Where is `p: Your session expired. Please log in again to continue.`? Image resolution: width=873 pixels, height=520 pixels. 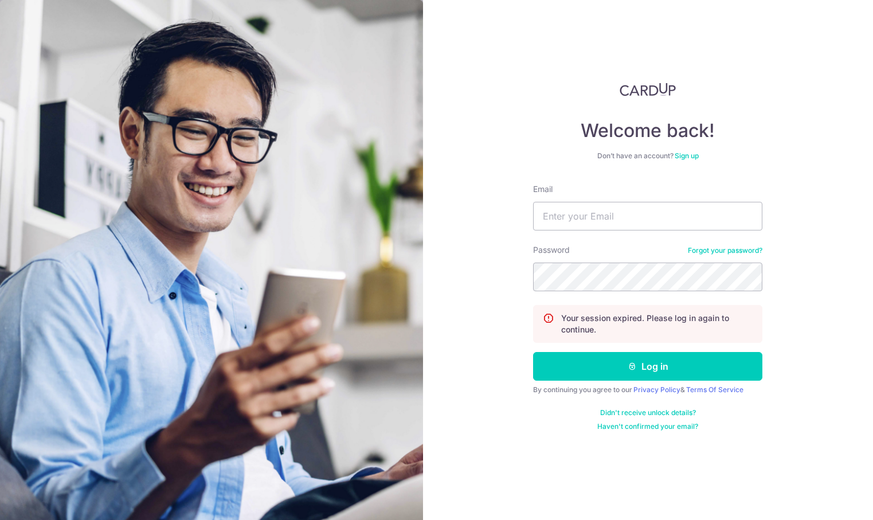
p: Your session expired. Please log in again to continue. is located at coordinates (657, 324).